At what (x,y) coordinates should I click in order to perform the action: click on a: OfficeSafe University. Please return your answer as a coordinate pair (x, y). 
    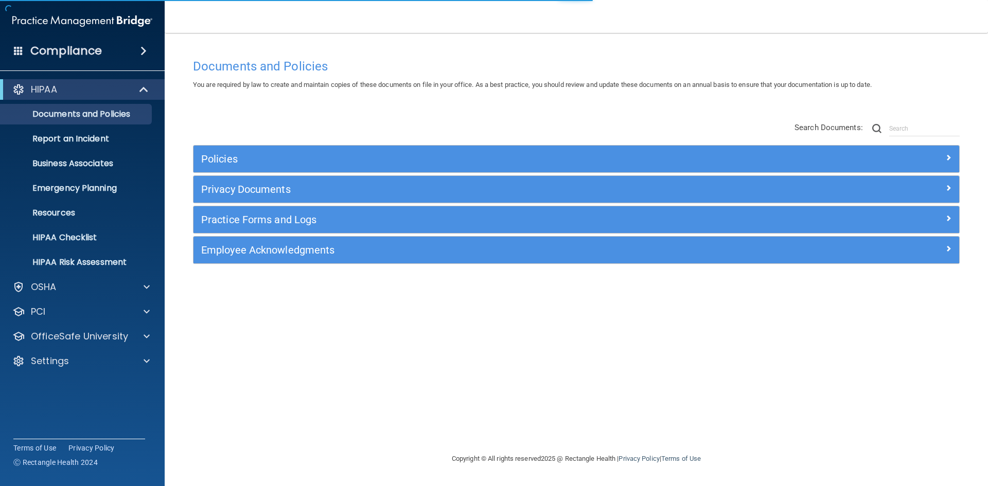
    Looking at the image, I should click on (81, 337).